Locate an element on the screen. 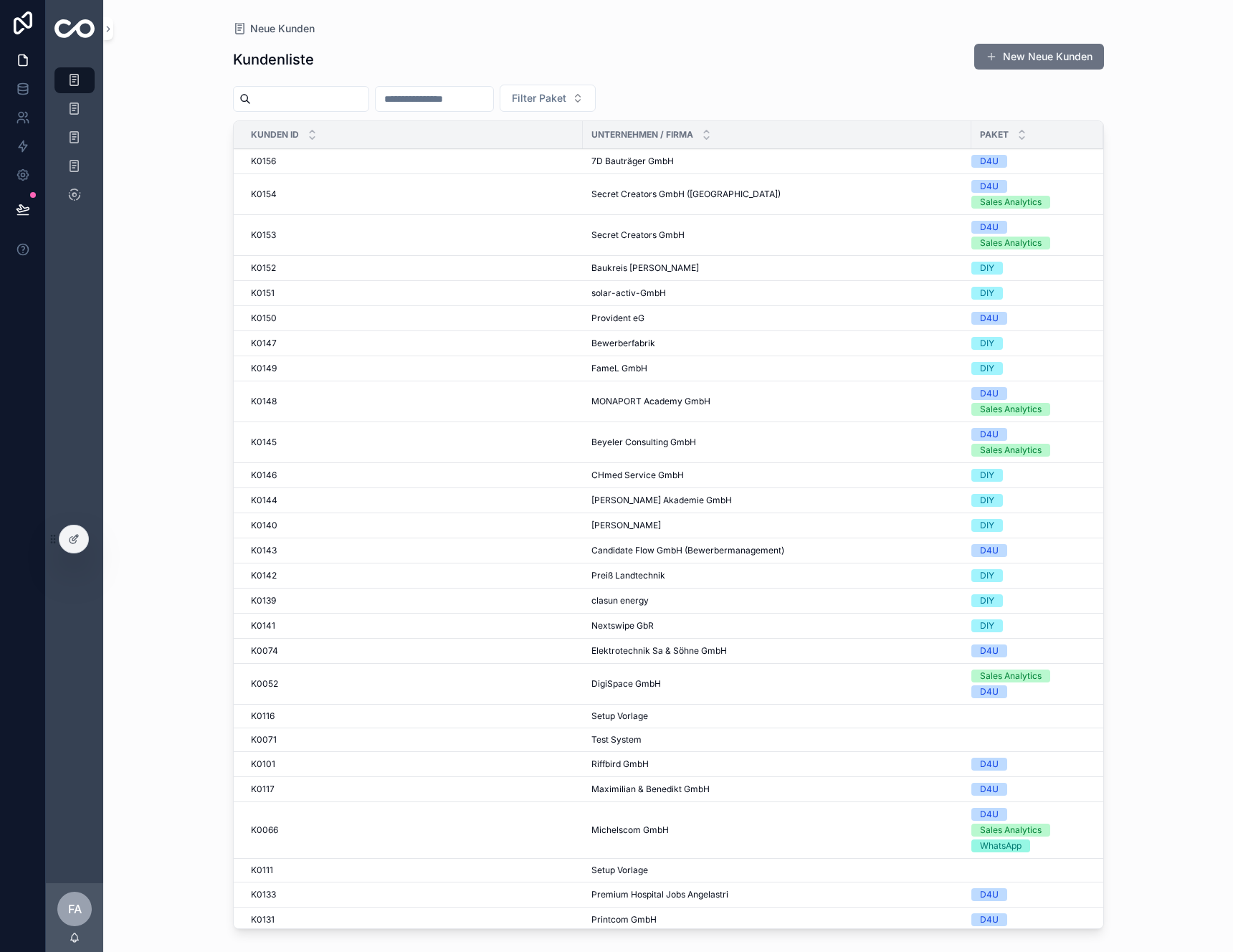 The width and height of the screenshot is (1233, 952). a: K0145 is located at coordinates (412, 442).